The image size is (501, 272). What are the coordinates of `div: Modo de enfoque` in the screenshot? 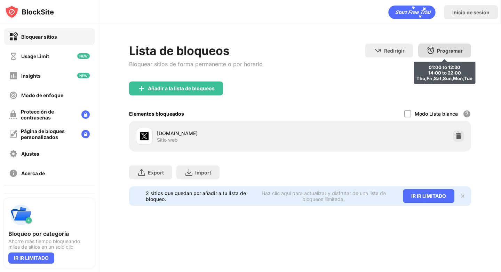 It's located at (42, 95).